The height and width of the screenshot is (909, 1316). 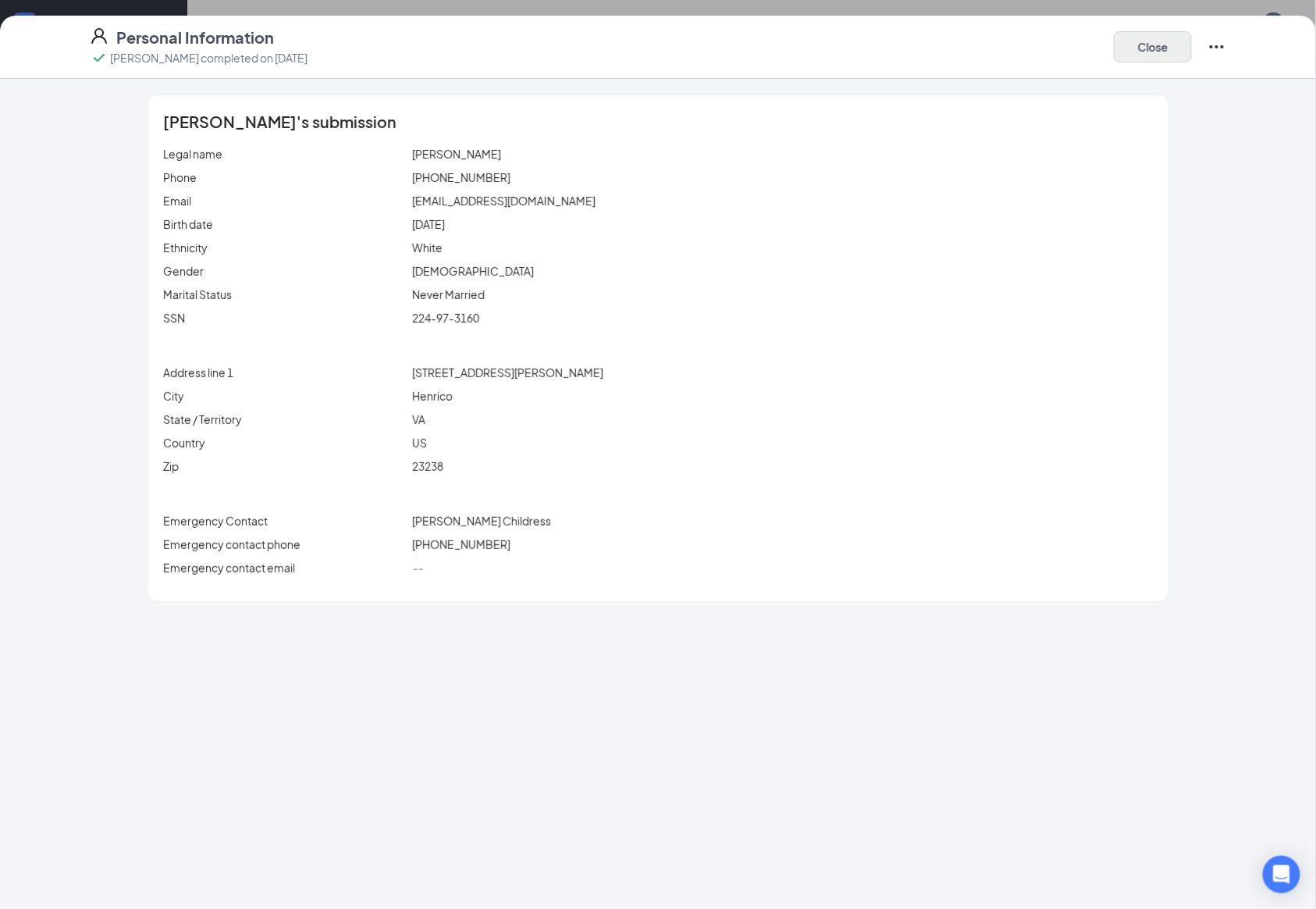 I want to click on p: Marital Status, so click(x=284, y=295).